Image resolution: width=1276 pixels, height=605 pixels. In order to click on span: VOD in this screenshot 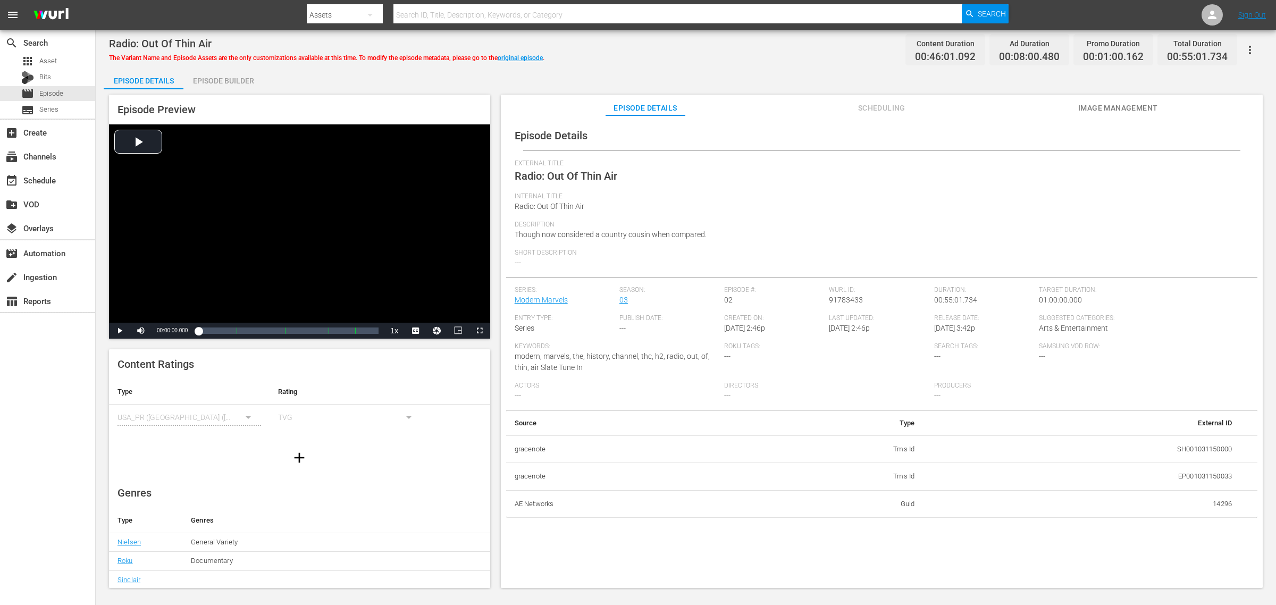, I will do `click(12, 205)`.